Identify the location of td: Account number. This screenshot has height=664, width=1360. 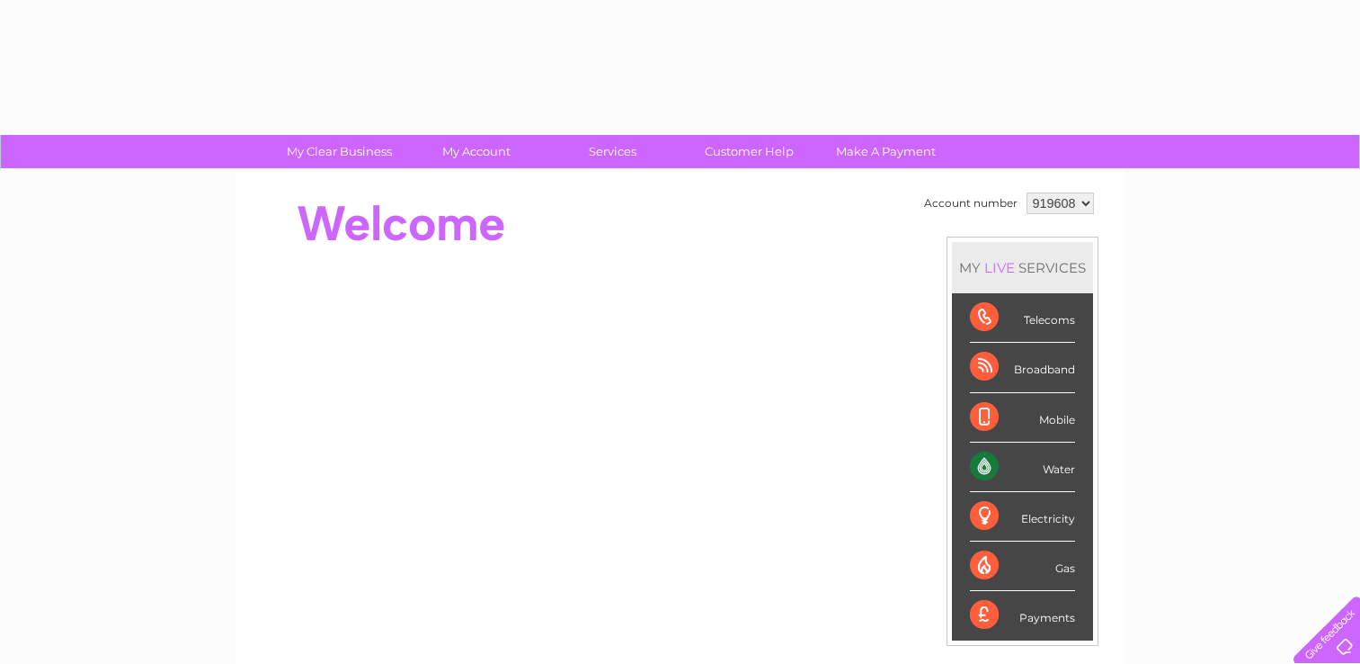
(971, 203).